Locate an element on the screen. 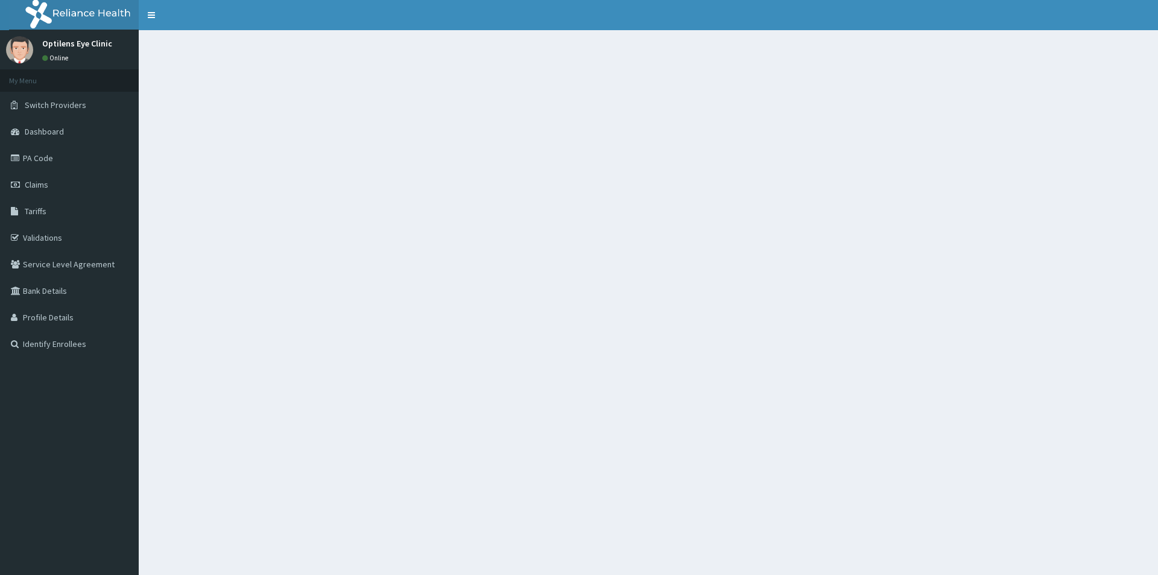 This screenshot has width=1158, height=575. span: Dashboard is located at coordinates (44, 131).